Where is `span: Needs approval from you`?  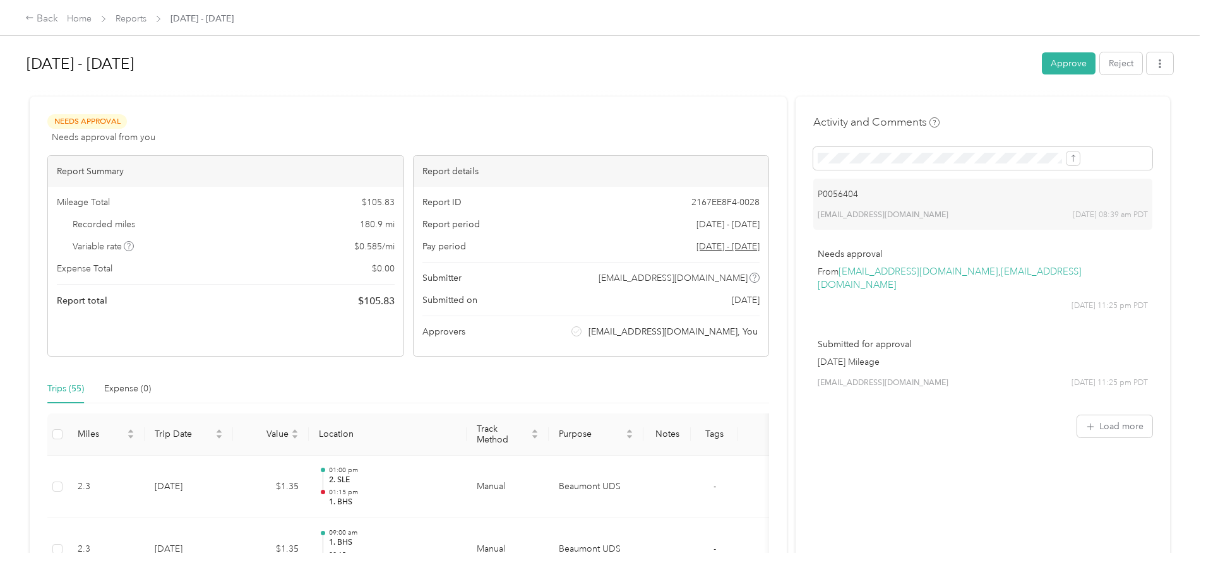
span: Needs approval from you is located at coordinates (104, 137).